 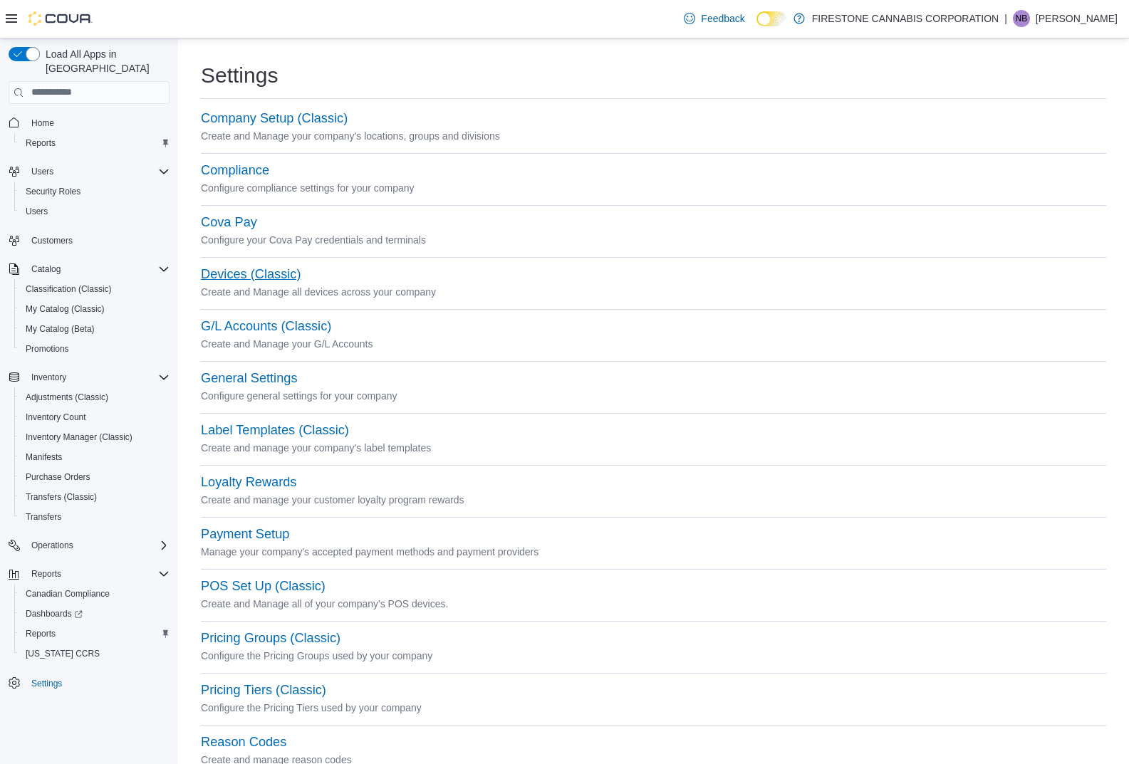 What do you see at coordinates (95, 192) in the screenshot?
I see `button: Security Roles` at bounding box center [95, 192].